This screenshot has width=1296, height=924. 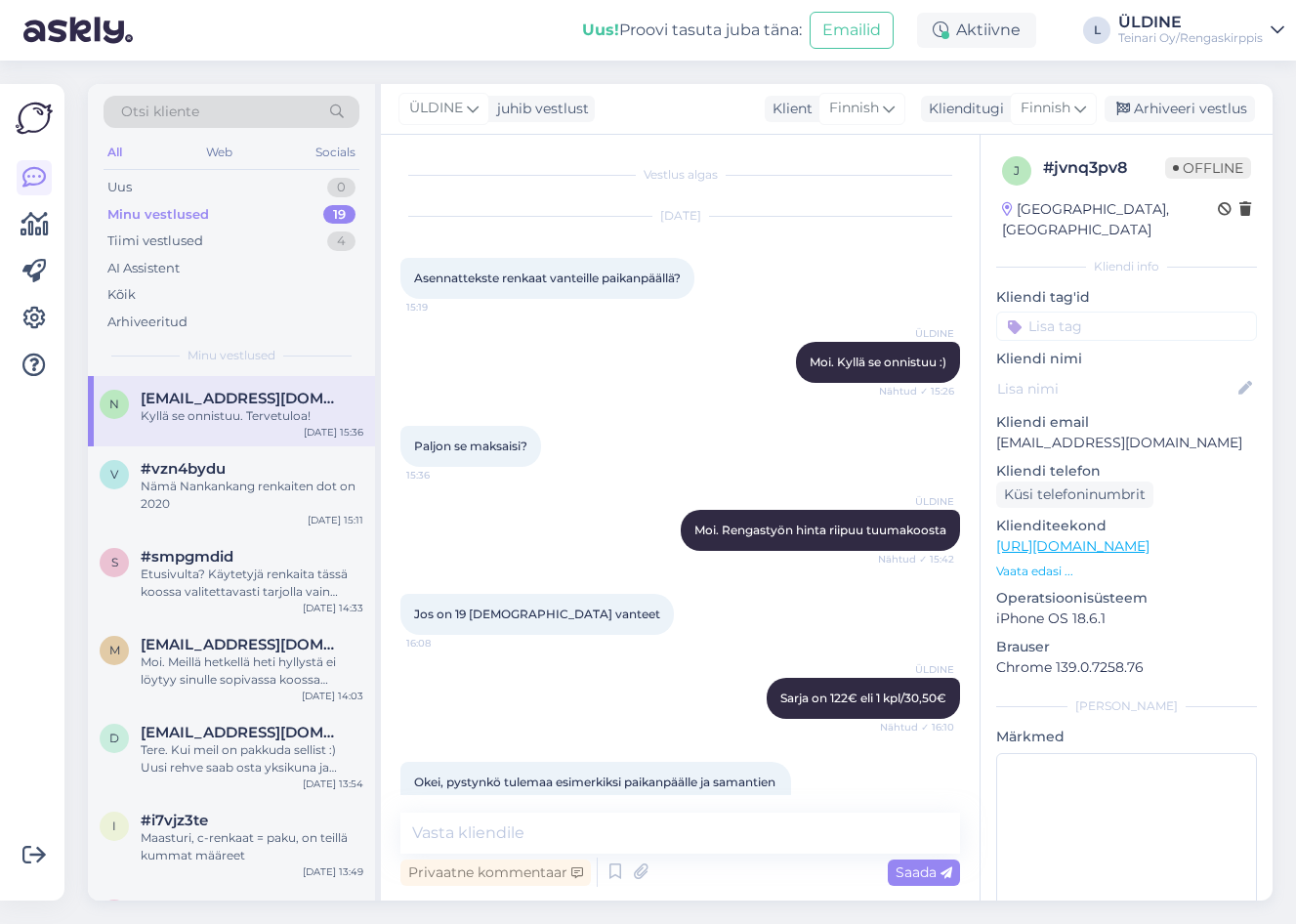 I want to click on p: Operatsioonisüsteem, so click(x=1126, y=597).